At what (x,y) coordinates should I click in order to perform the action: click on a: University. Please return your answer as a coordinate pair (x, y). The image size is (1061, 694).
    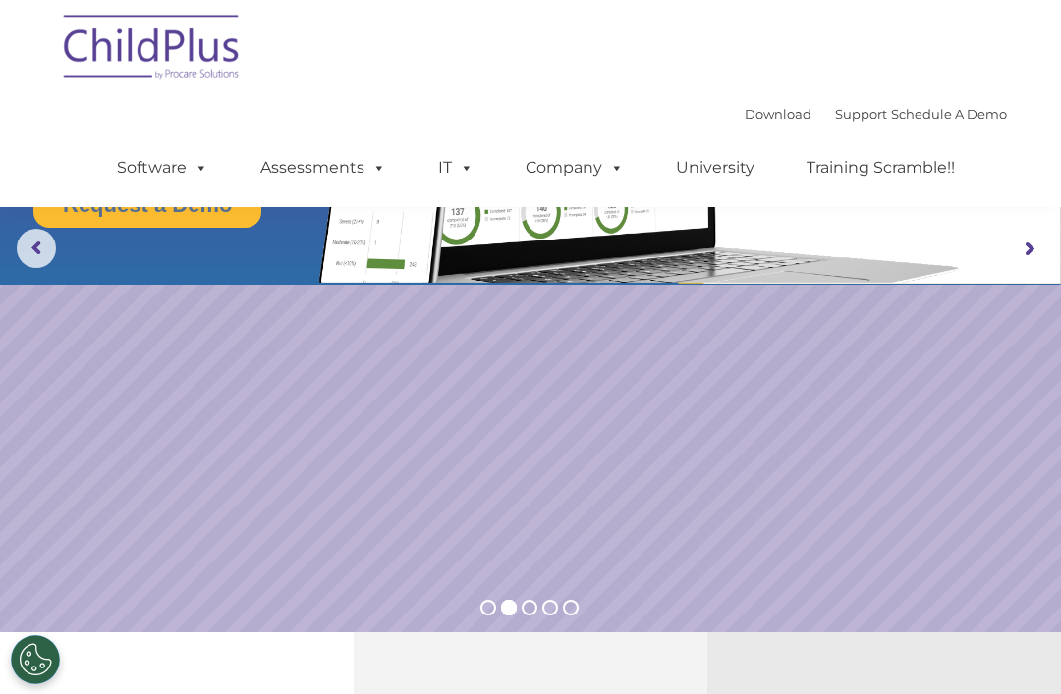
    Looking at the image, I should click on (715, 168).